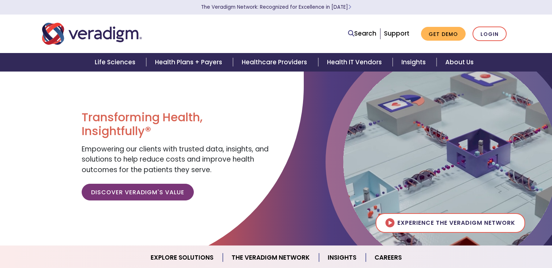 The height and width of the screenshot is (268, 552). Describe the element at coordinates (388, 257) in the screenshot. I see `a: Careers` at that location.